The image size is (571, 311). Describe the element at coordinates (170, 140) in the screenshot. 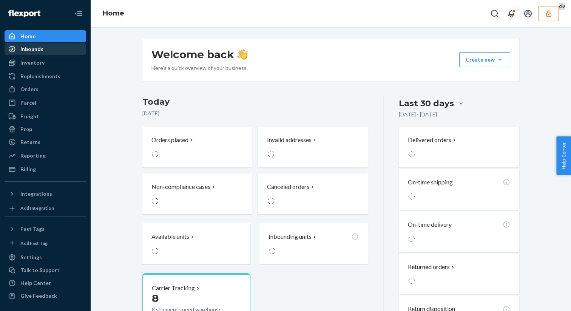

I see `p: Orders placed` at that location.